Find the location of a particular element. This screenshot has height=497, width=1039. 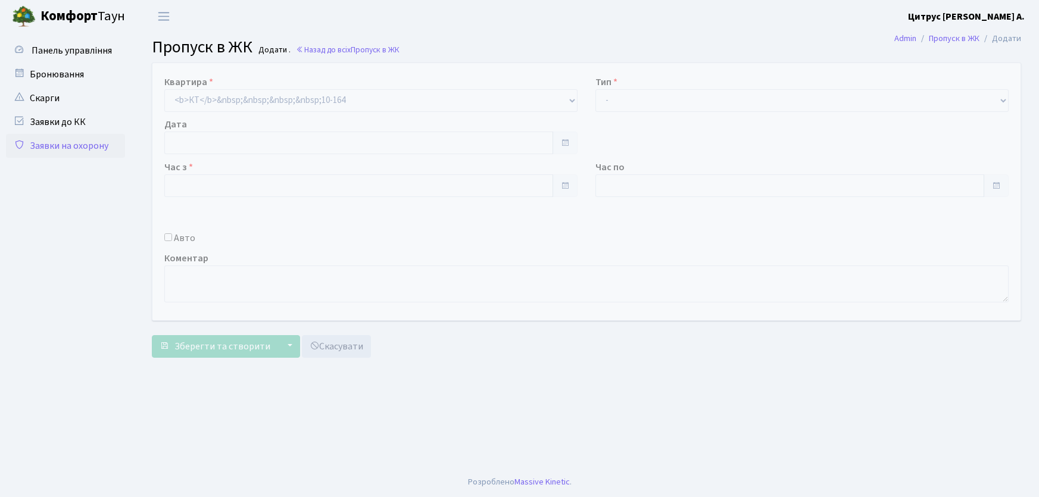

span: Зберегти та створити is located at coordinates (222, 347).